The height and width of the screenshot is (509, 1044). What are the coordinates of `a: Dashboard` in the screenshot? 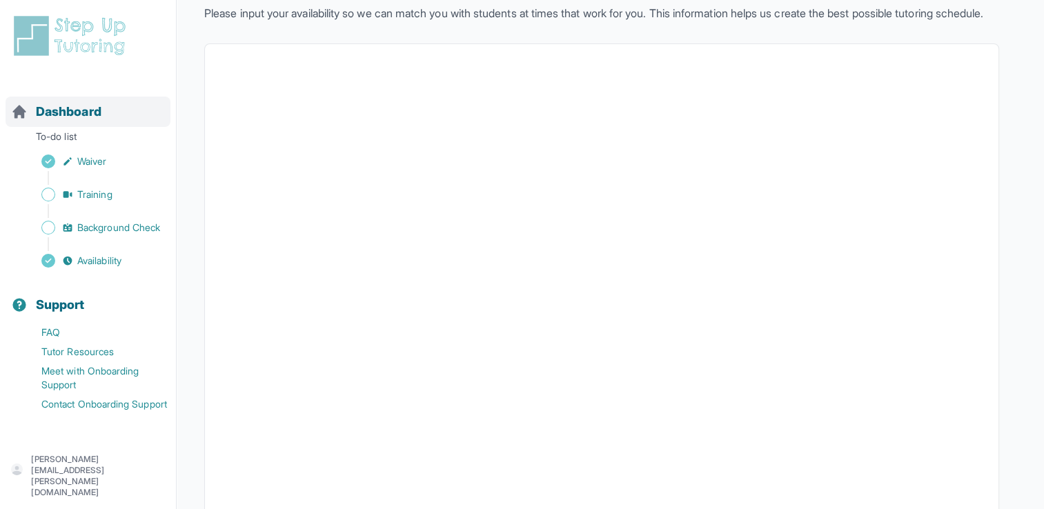 It's located at (56, 112).